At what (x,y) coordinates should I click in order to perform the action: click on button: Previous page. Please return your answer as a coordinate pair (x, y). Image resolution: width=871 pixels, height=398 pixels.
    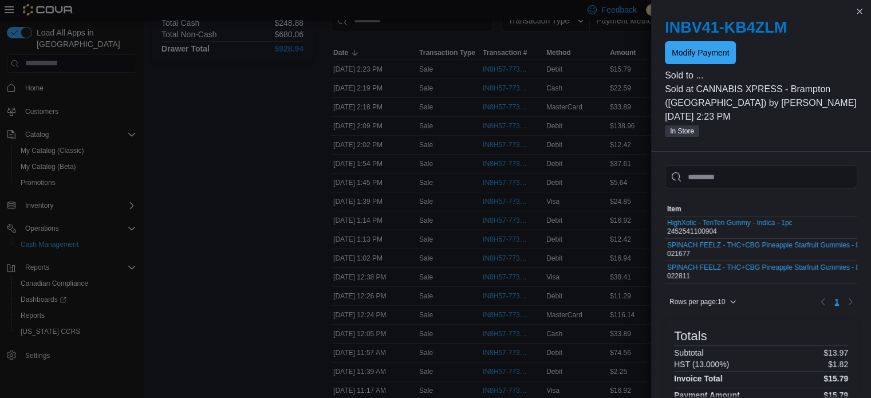
    Looking at the image, I should click on (823, 302).